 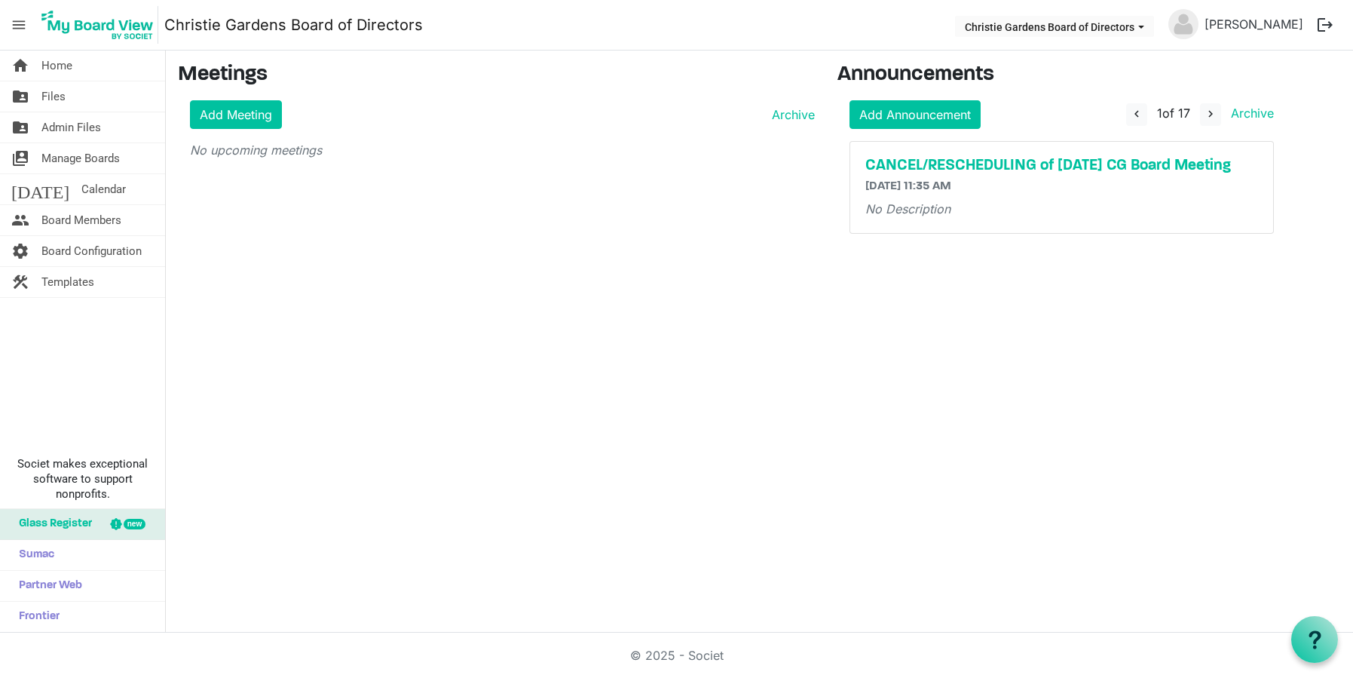 I want to click on span: Files, so click(x=54, y=96).